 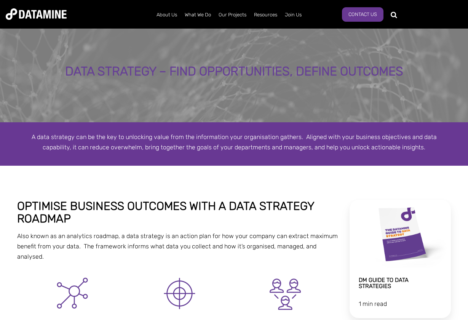 What do you see at coordinates (178, 293) in the screenshot?
I see `img: Targeted Comms` at bounding box center [178, 293].